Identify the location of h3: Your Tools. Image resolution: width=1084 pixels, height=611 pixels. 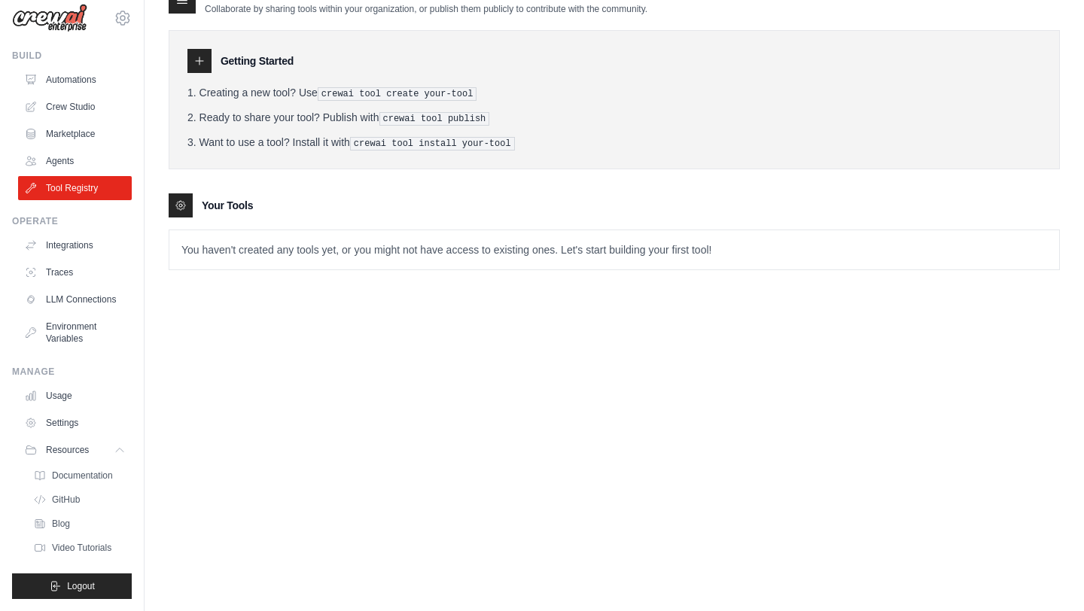
(227, 206).